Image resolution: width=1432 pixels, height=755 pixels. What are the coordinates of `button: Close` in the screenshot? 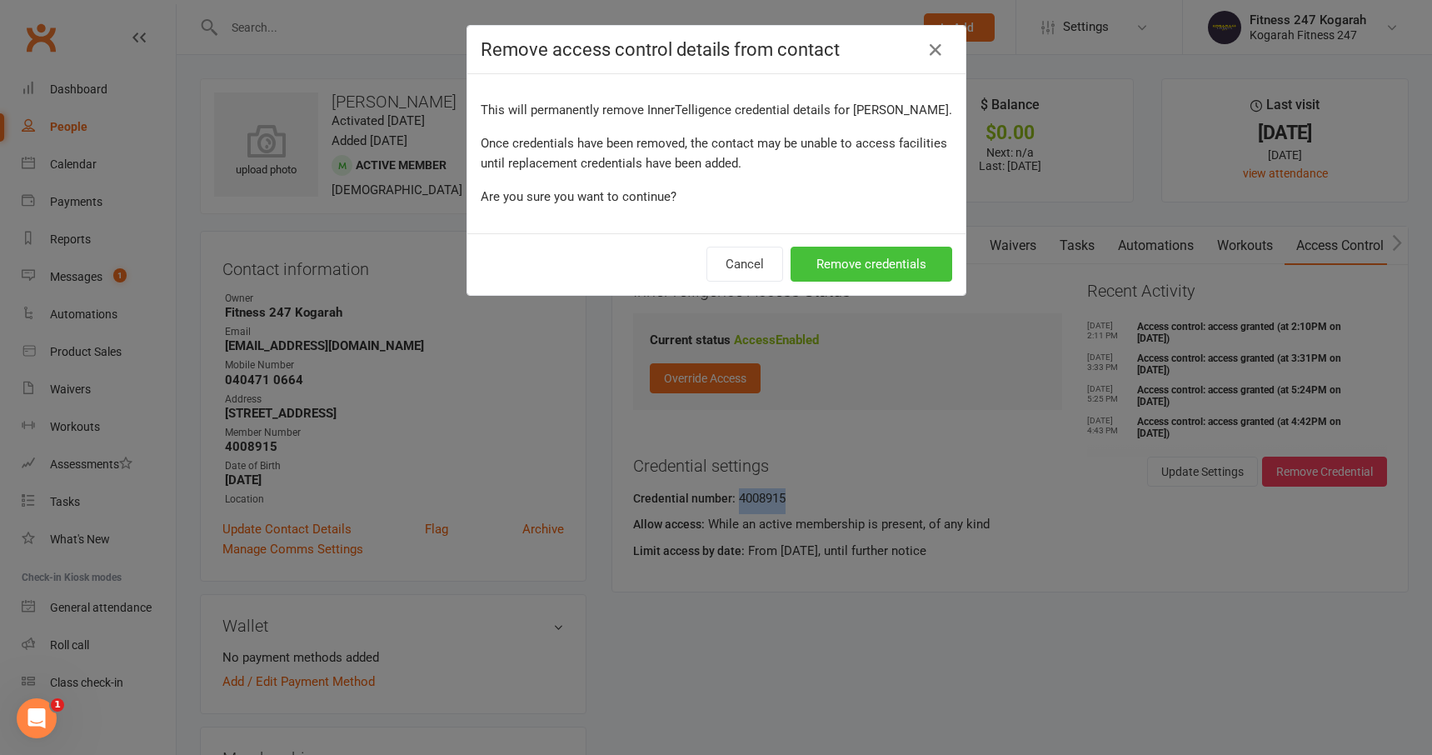 It's located at (936, 50).